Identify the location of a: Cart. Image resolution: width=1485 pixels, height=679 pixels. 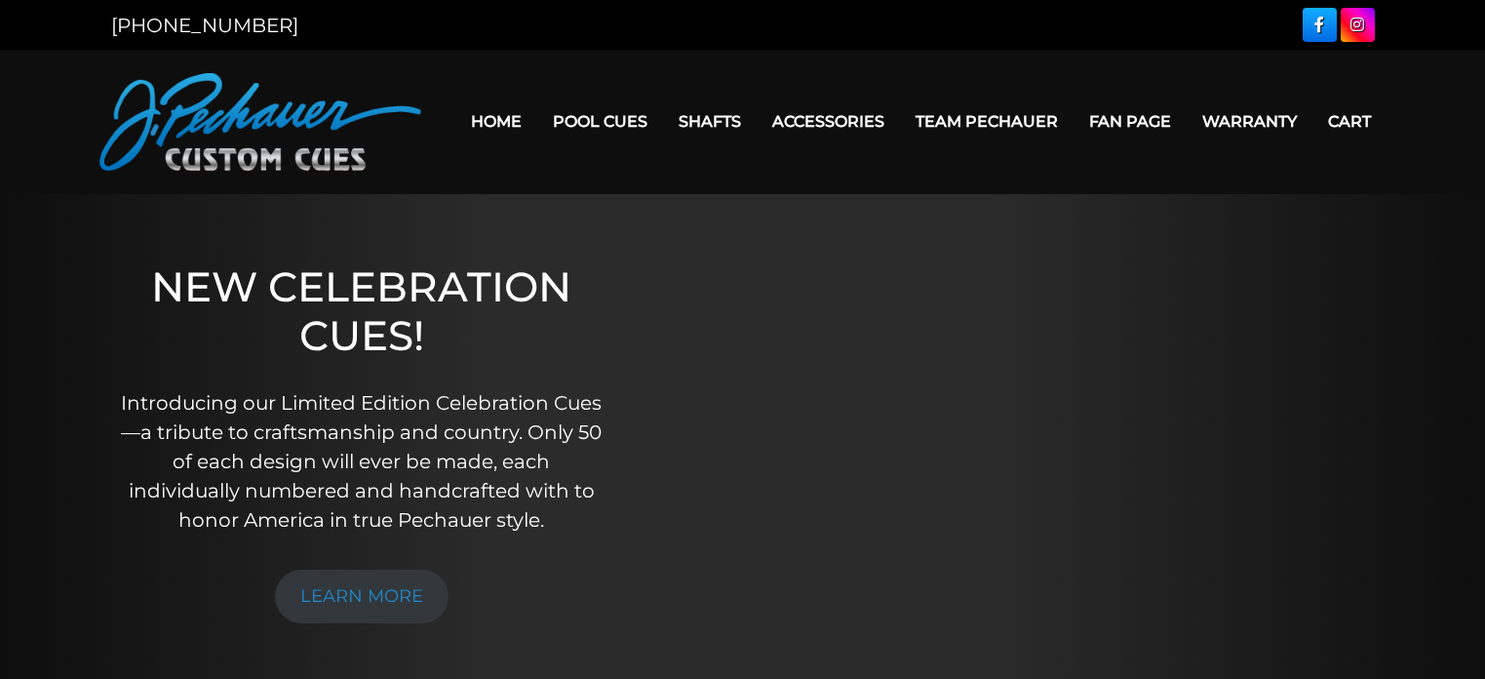
(1350, 121).